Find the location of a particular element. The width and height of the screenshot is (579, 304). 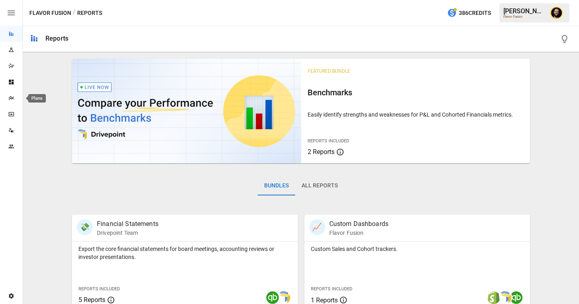

p: Flavor Fusion is located at coordinates (359, 233).